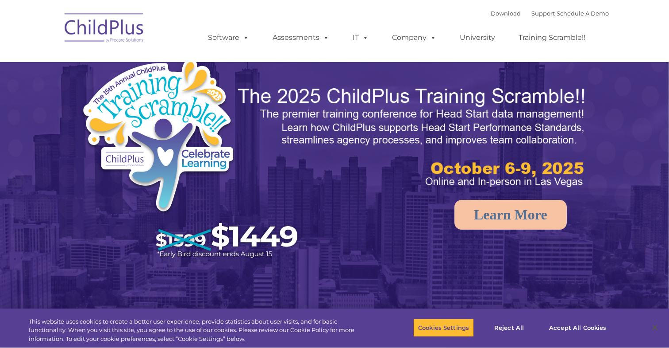 The height and width of the screenshot is (348, 669). I want to click on img: ChildPlus by Procare Solutions, so click(104, 29).